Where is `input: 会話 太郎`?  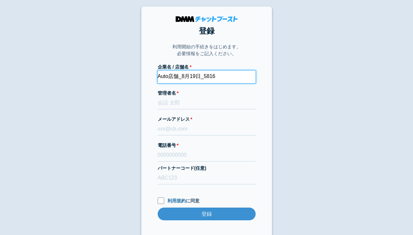 input: 会話 太郎 is located at coordinates (206, 103).